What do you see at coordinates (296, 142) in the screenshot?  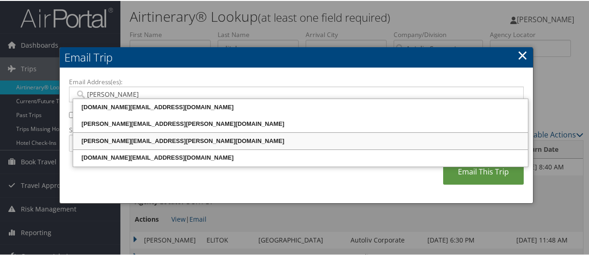 I see `input: Add a short subject for the email` at bounding box center [296, 142].